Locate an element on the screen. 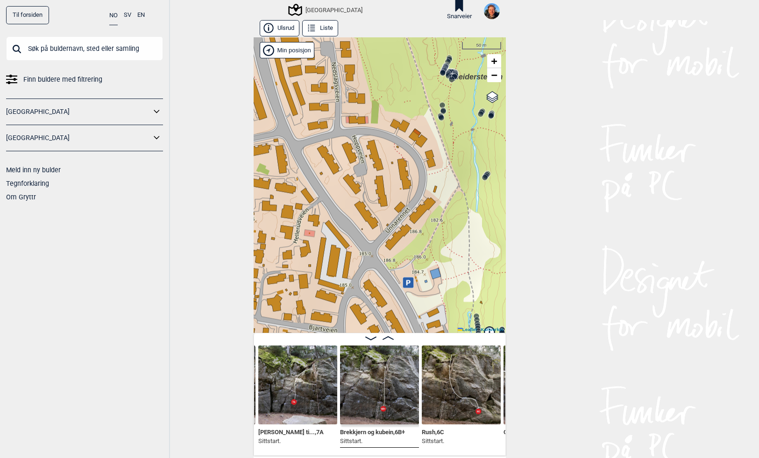  a: Layers is located at coordinates (492, 97).